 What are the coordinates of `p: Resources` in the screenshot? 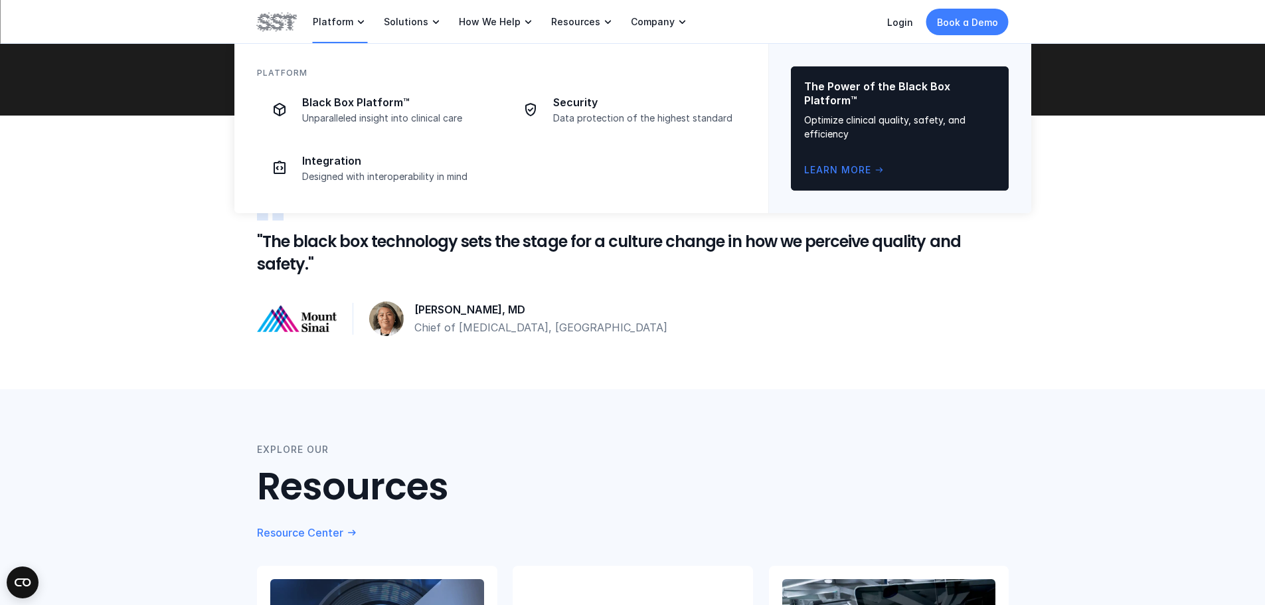 It's located at (576, 22).